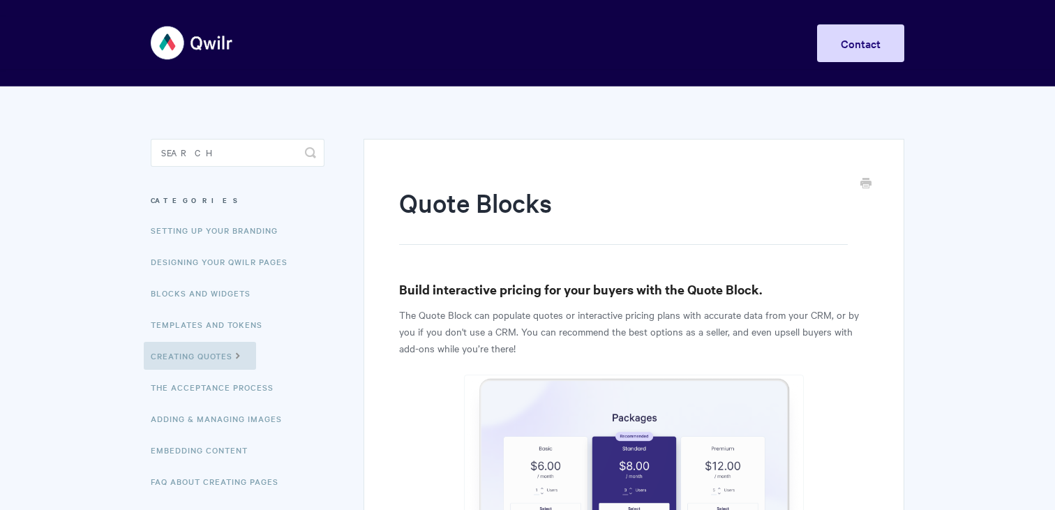 The image size is (1055, 510). What do you see at coordinates (192, 43) in the screenshot?
I see `img: Qwilr Help Center` at bounding box center [192, 43].